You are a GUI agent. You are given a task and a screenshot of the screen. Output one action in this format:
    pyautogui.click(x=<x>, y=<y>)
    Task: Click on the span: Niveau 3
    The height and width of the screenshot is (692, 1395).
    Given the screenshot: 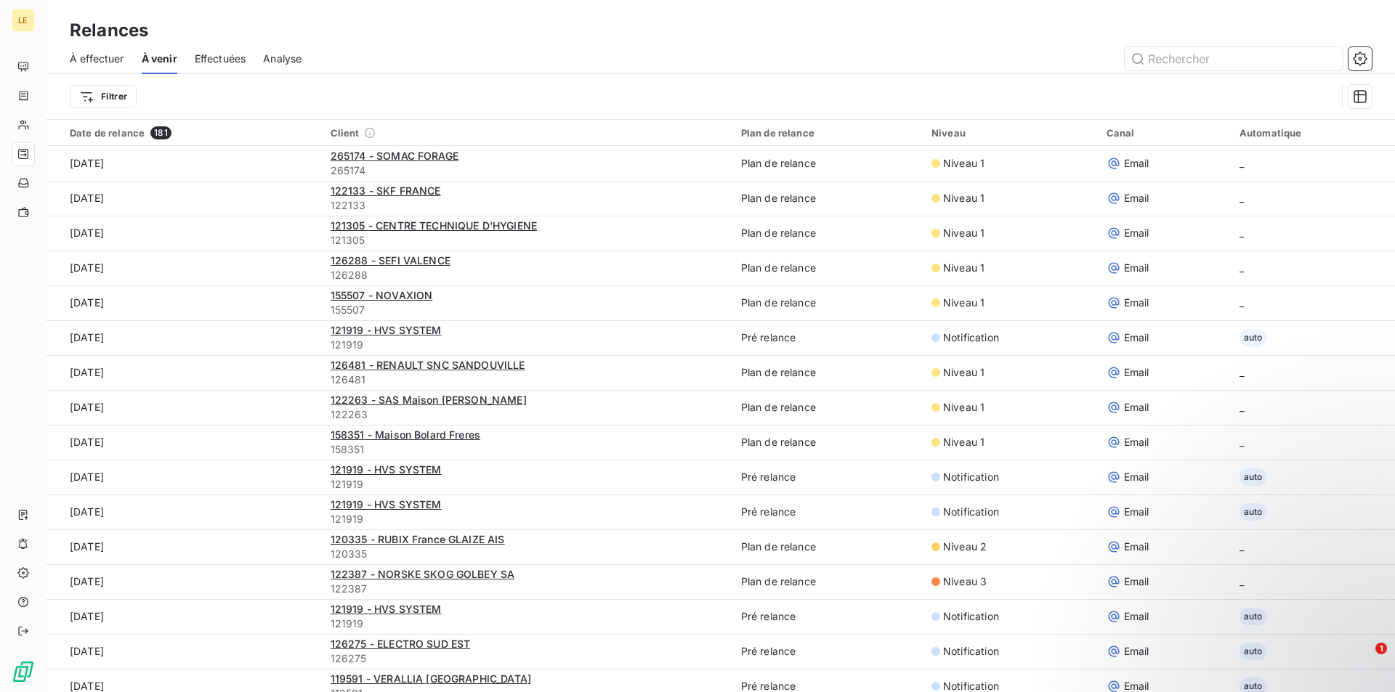 What is the action you would take?
    pyautogui.click(x=965, y=582)
    